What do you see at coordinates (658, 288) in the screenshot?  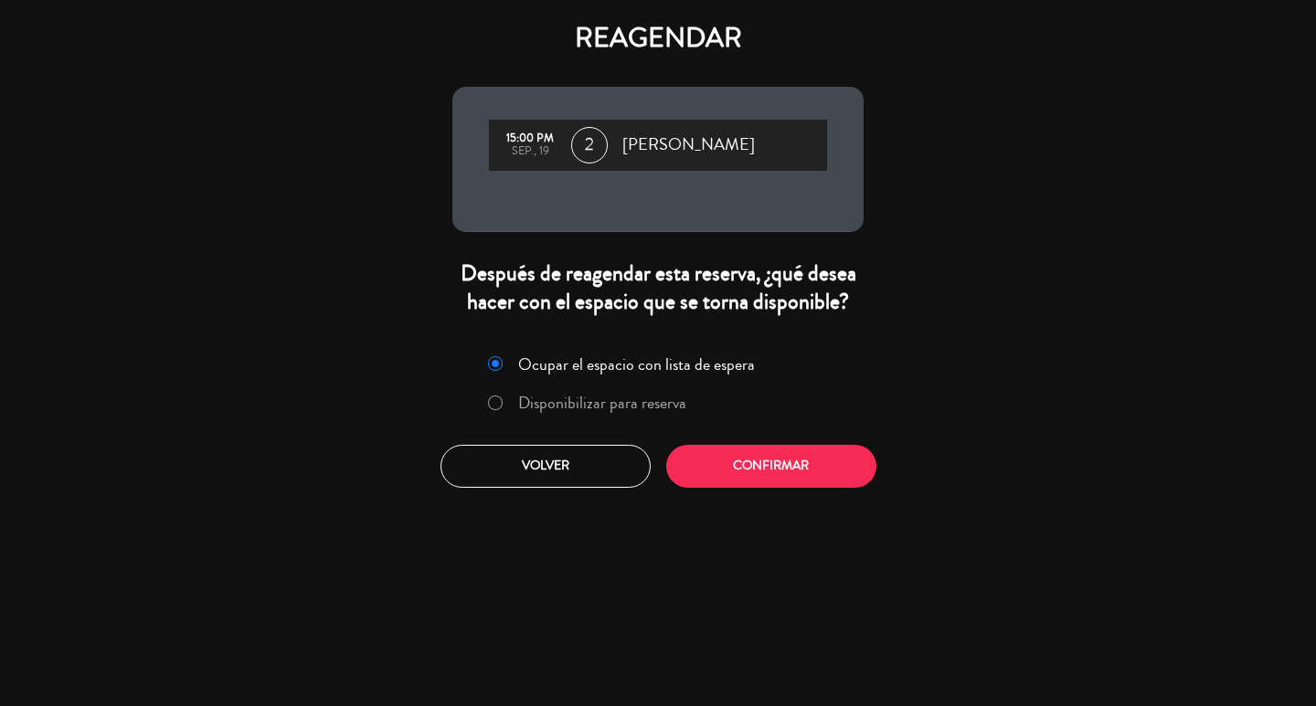 I see `div: Después de reagendar esta reserva, ¿qué desea hacer con el espacio que se torna disponible?` at bounding box center [658, 288].